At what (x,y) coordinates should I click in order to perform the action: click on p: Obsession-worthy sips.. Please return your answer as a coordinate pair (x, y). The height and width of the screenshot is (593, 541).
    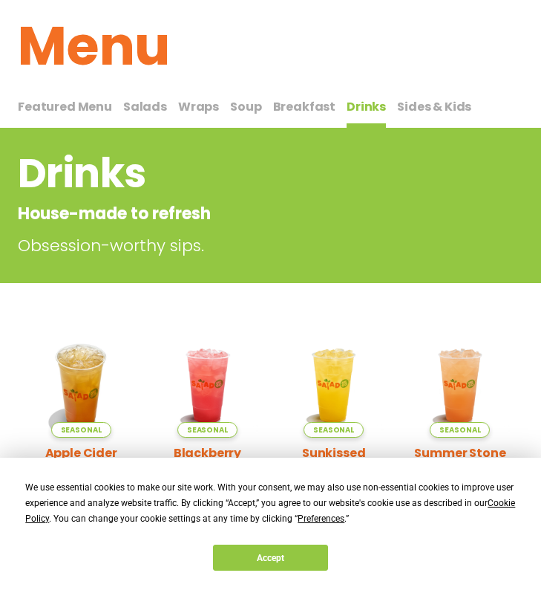
    Looking at the image, I should click on (270, 245).